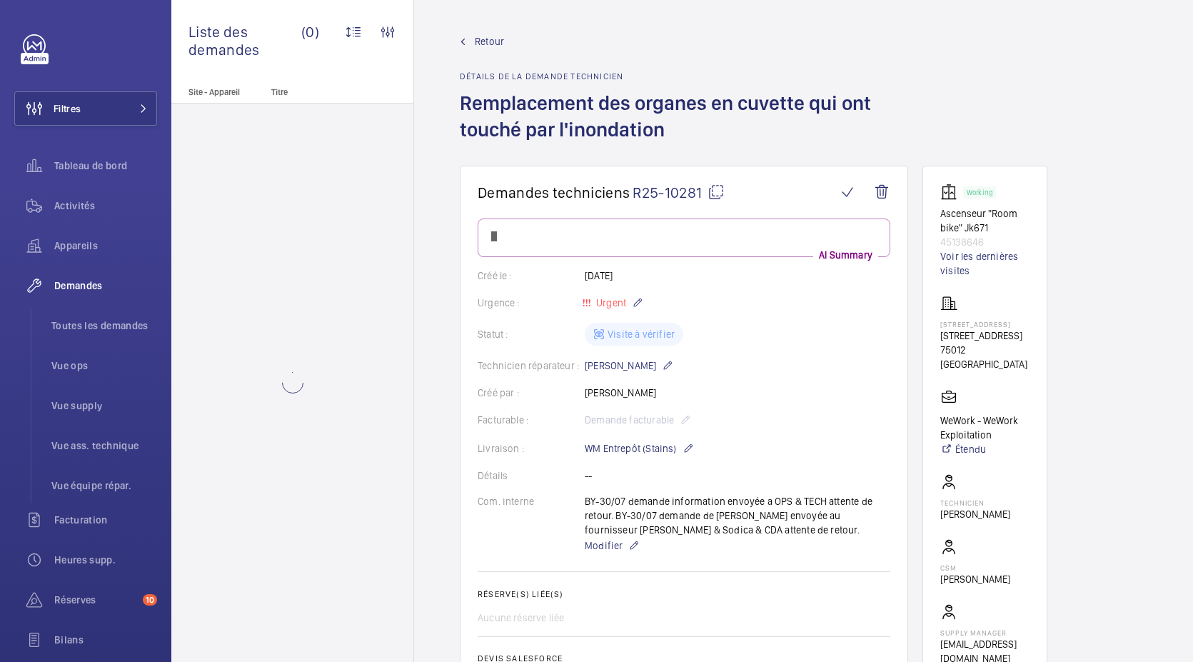 Image resolution: width=1193 pixels, height=662 pixels. Describe the element at coordinates (985, 449) in the screenshot. I see `a: Étendu` at that location.